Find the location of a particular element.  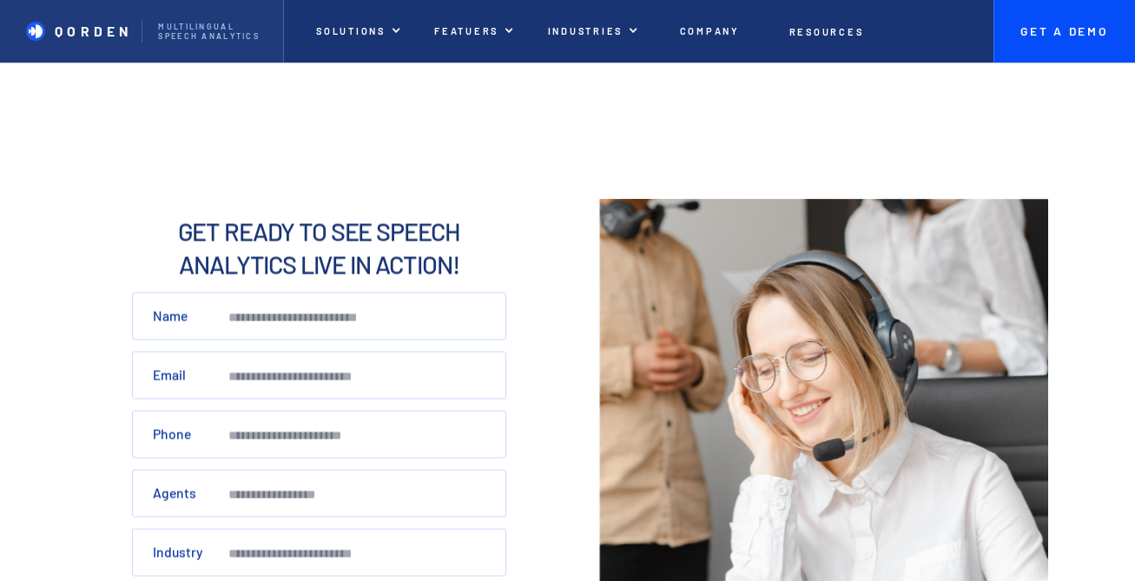

p: Get A Demo is located at coordinates (1065, 31).